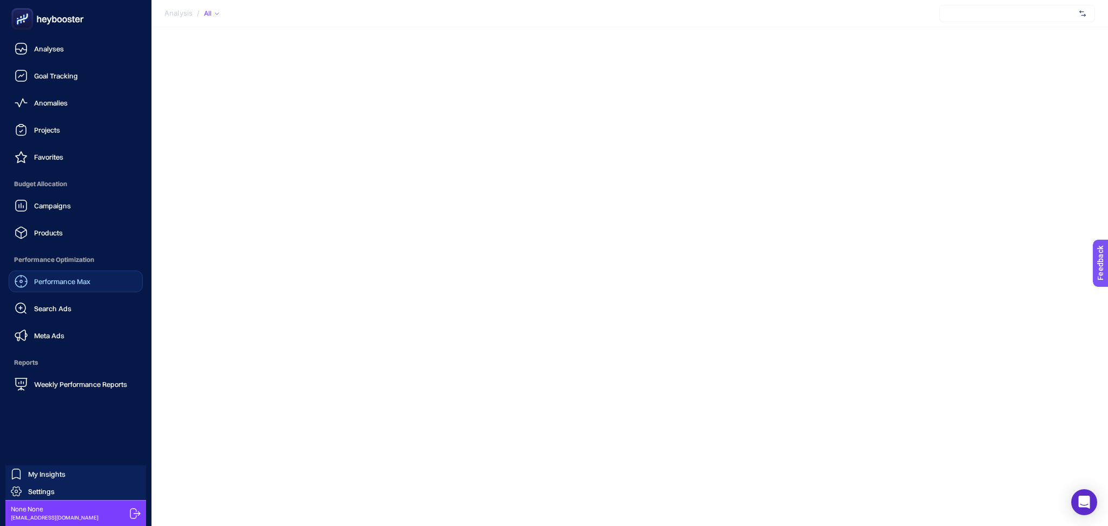 The height and width of the screenshot is (526, 1108). Describe the element at coordinates (76, 184) in the screenshot. I see `span: Budget Allocation` at that location.